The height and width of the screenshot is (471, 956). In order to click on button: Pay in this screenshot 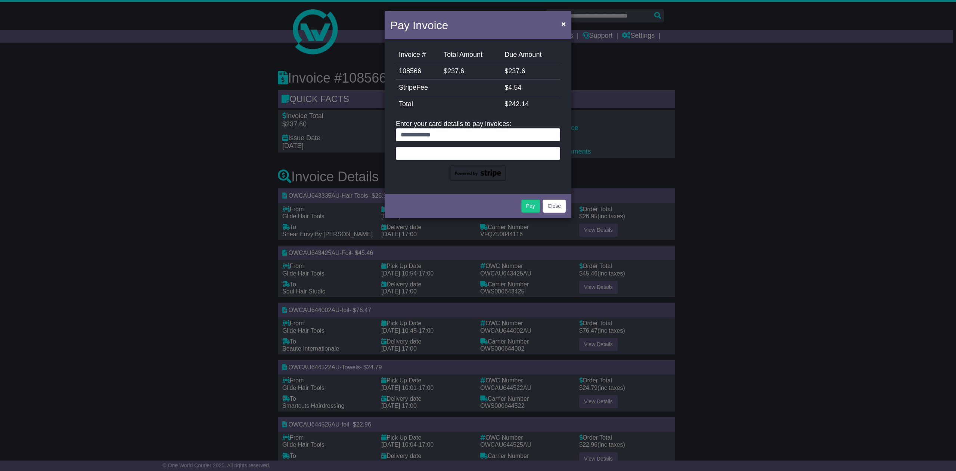, I will do `click(531, 206)`.